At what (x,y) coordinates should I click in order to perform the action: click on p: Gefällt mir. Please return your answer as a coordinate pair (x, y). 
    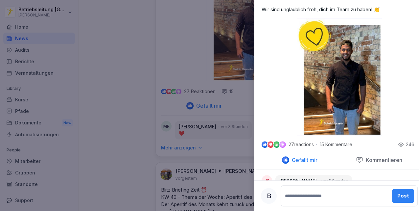
    Looking at the image, I should click on (303, 160).